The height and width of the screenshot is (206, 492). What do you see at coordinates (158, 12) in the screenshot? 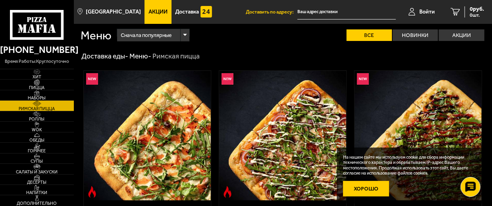
I see `span: Акции` at bounding box center [158, 12].